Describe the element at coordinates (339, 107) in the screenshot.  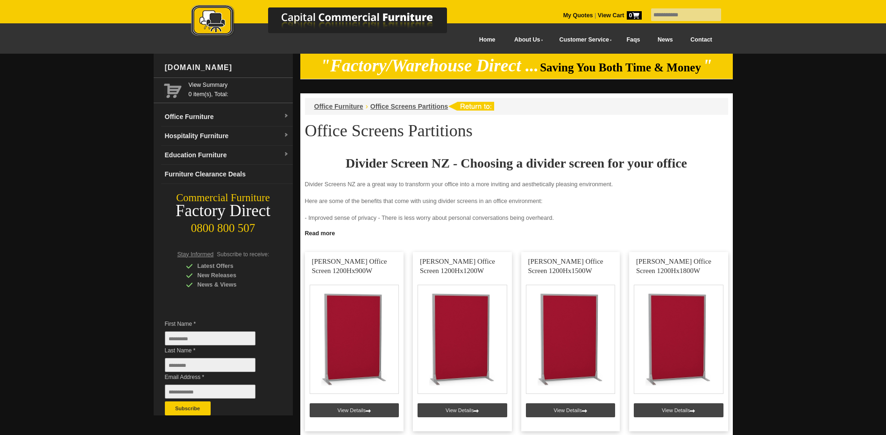
I see `a: Office Furniture` at that location.